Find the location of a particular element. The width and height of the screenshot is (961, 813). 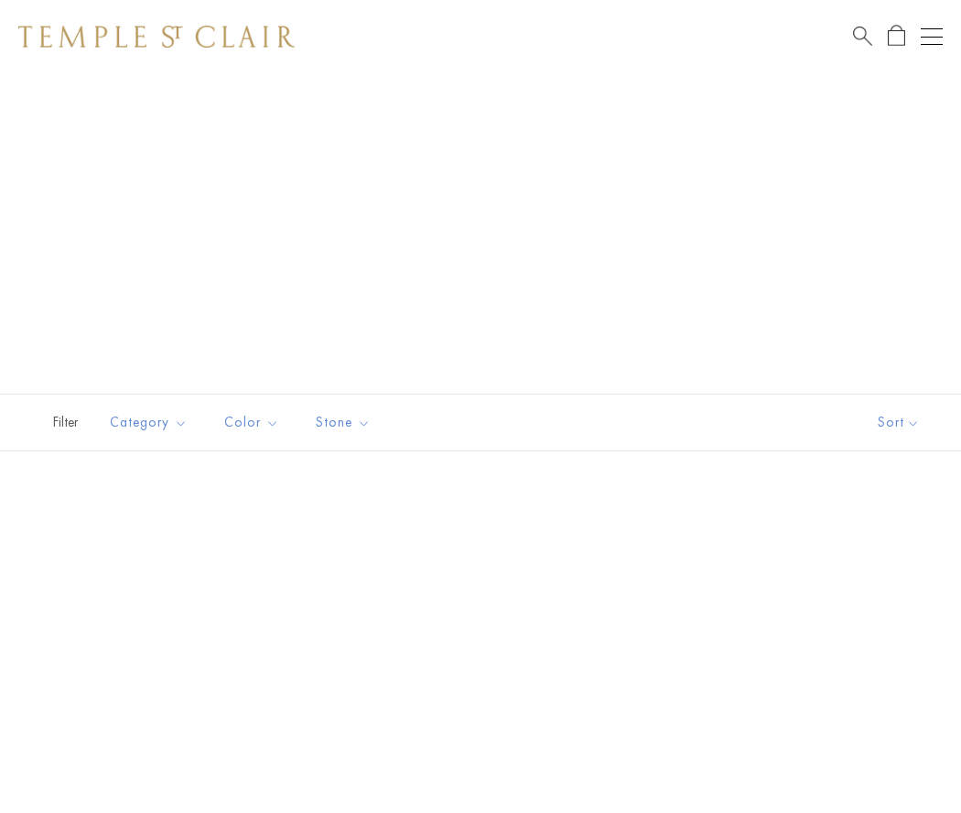

button: Stone is located at coordinates (343, 422).